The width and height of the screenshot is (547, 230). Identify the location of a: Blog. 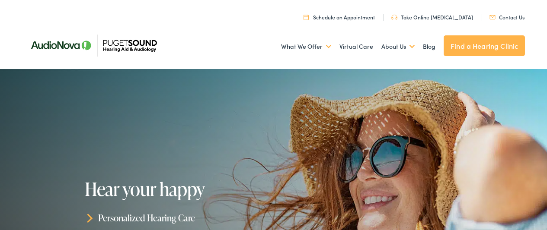
(429, 47).